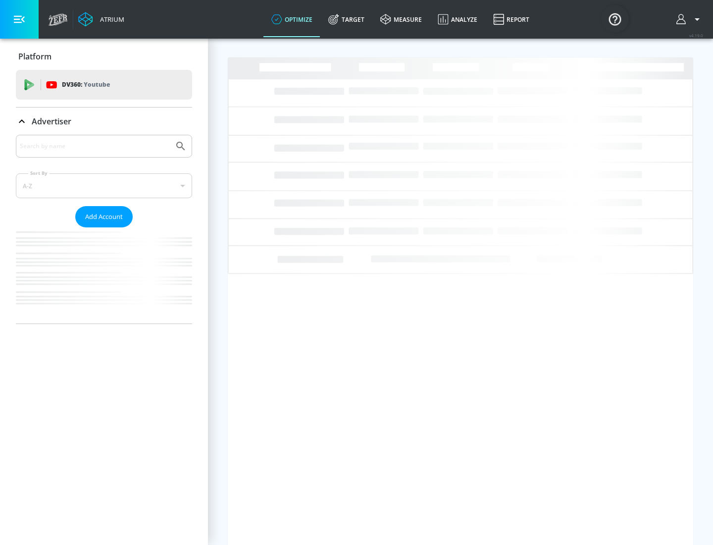 Image resolution: width=713 pixels, height=545 pixels. What do you see at coordinates (39, 173) in the screenshot?
I see `label: Sort By` at bounding box center [39, 173].